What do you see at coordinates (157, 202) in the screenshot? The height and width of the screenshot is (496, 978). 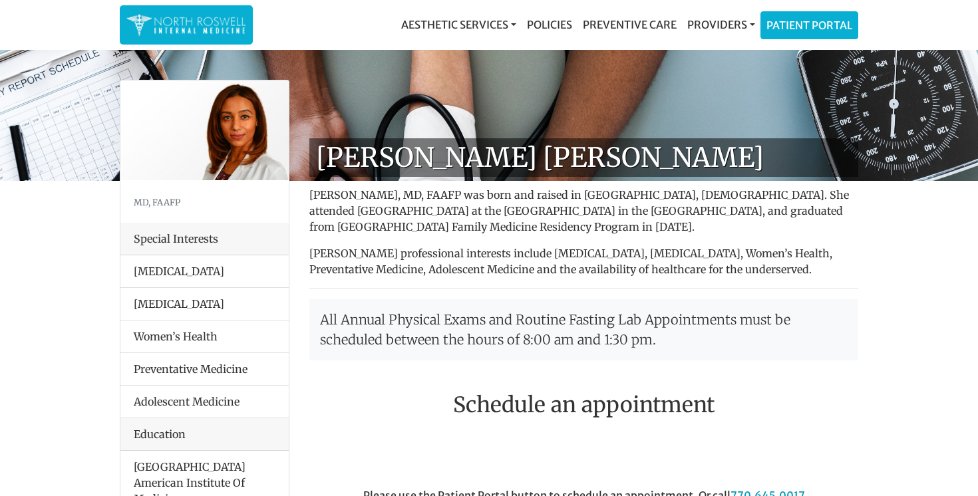 I see `small: MD, FAAFP` at bounding box center [157, 202].